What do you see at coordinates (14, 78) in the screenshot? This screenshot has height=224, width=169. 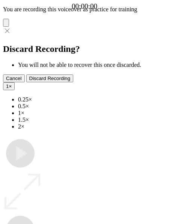 I see `button: Cancel` at bounding box center [14, 78].